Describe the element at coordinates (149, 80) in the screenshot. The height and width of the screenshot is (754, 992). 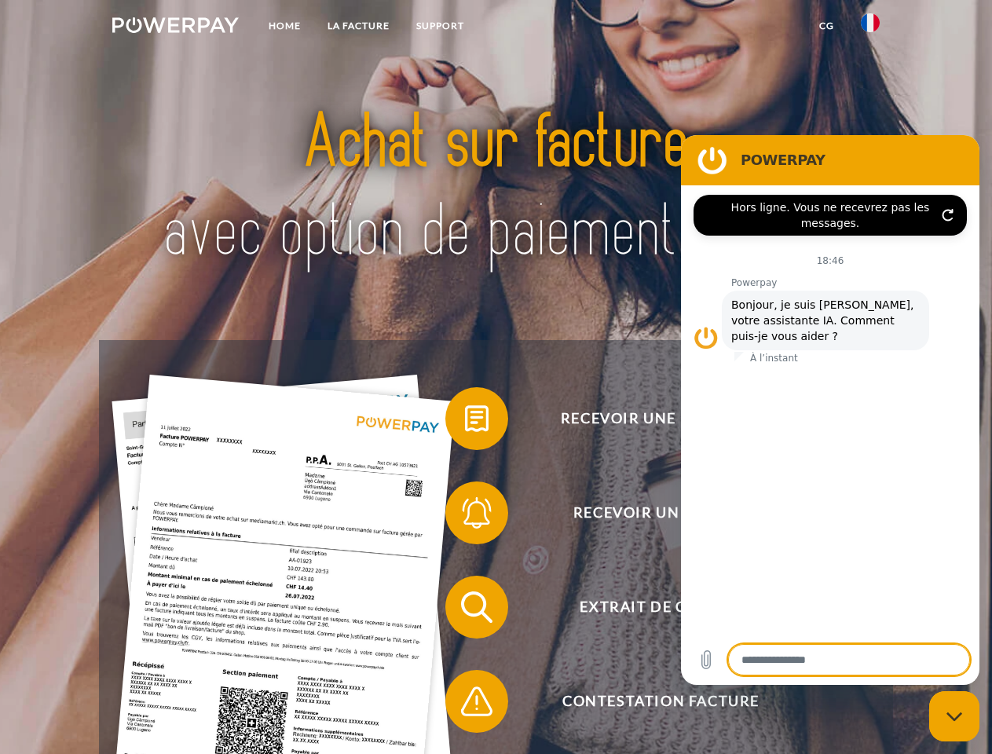
I see `label: Hors ligne. Vous ne recevrez pas les messages.` at that location.